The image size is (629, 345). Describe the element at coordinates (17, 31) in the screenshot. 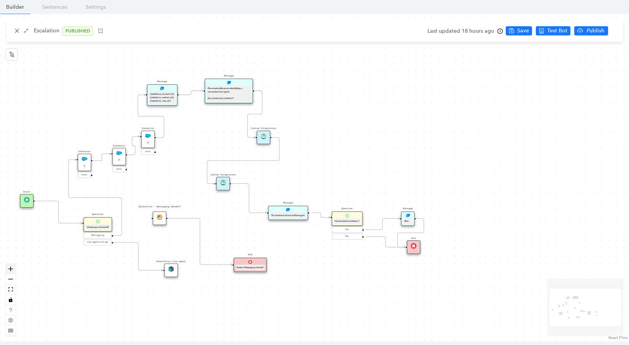

I see `span: close` at that location.